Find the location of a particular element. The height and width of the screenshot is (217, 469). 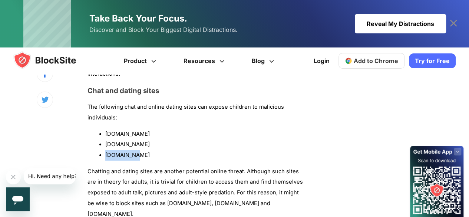

img: blocksite-icon.5d769676.svg is located at coordinates (52, 60).